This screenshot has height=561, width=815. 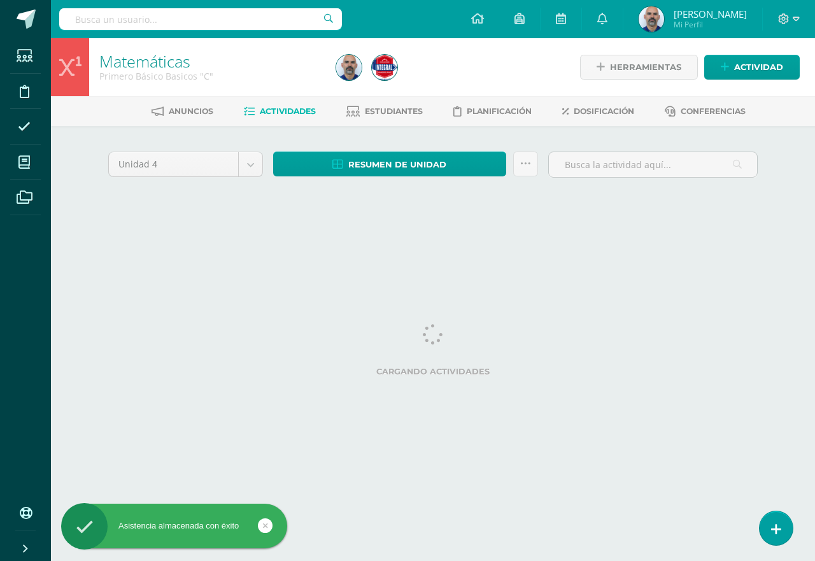 I want to click on a: Dosificación, so click(x=598, y=111).